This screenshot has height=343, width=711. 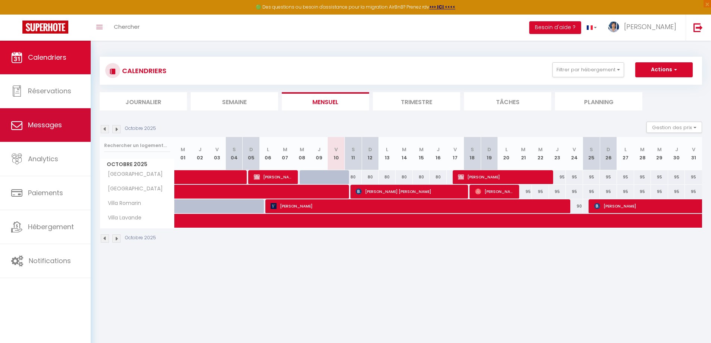 I want to click on span: Octobre 2025, so click(x=137, y=164).